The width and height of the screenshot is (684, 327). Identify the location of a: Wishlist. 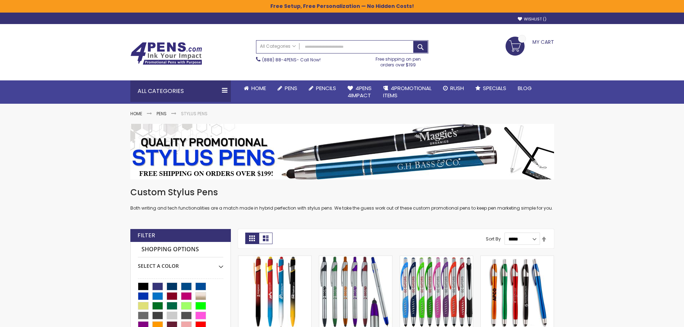
(532, 19).